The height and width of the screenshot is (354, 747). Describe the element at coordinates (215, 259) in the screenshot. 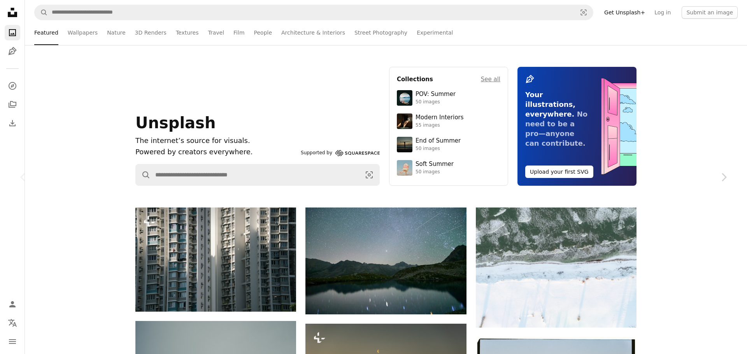

I see `a: Tall apartment buildings with many windows and balconies.` at that location.